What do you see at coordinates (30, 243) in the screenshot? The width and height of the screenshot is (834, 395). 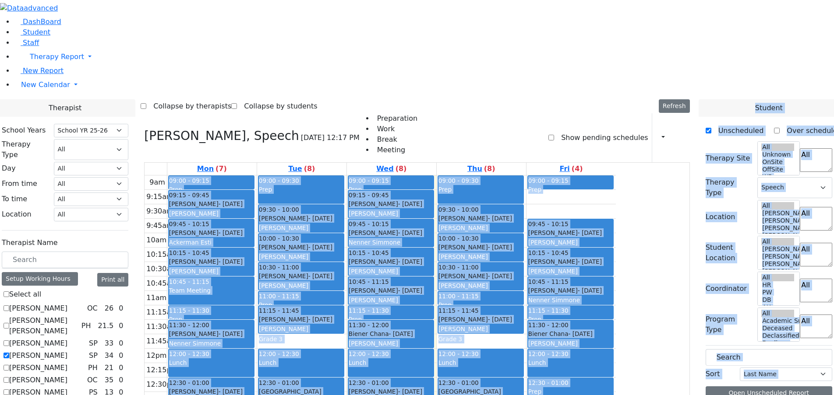 I see `label: Therapist Name` at bounding box center [30, 243].